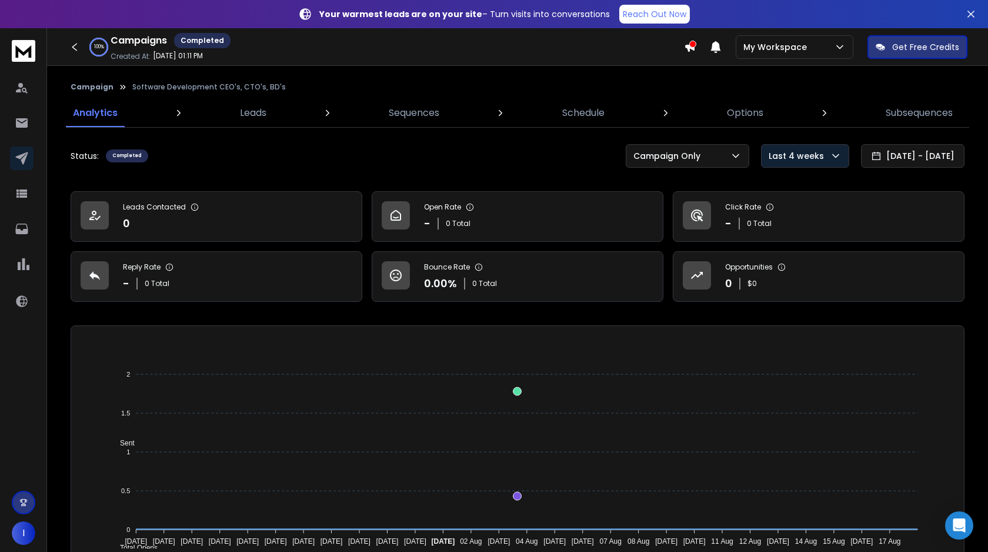 This screenshot has height=552, width=988. What do you see at coordinates (926, 47) in the screenshot?
I see `p: Get Free Credits` at bounding box center [926, 47].